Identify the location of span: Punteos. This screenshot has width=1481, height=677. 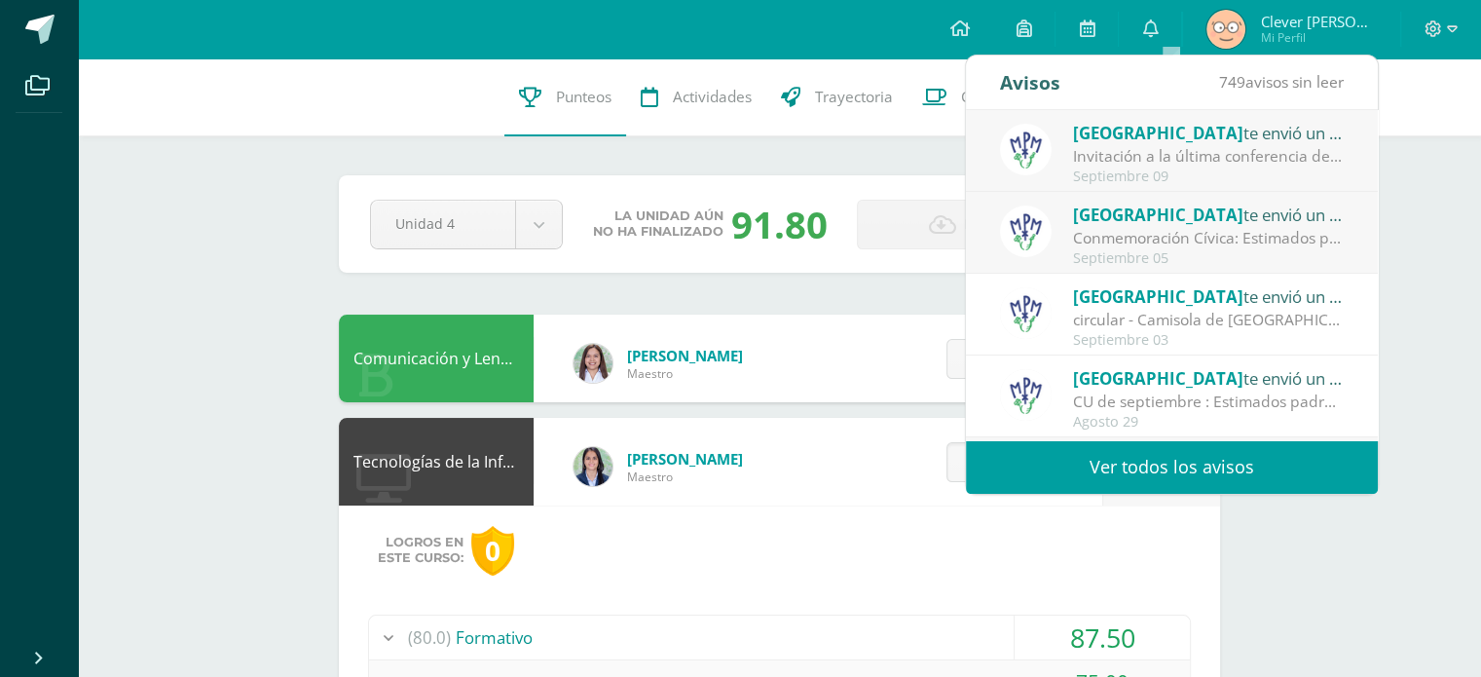
(583, 96).